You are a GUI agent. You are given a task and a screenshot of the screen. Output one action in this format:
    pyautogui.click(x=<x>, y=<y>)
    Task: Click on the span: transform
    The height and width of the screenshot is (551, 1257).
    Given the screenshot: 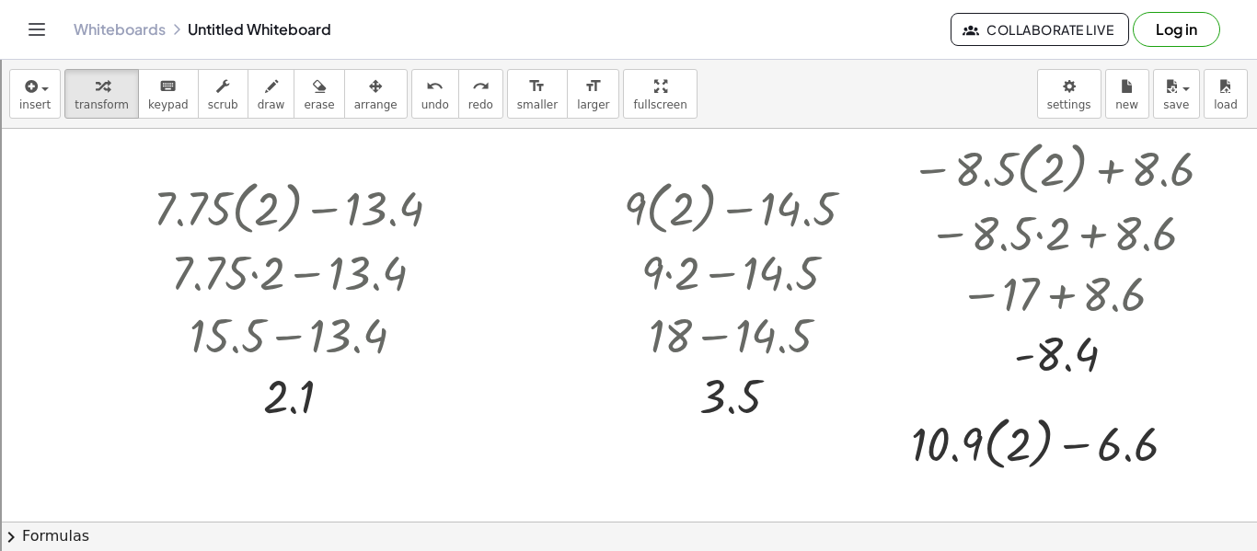 What is the action you would take?
    pyautogui.click(x=101, y=105)
    